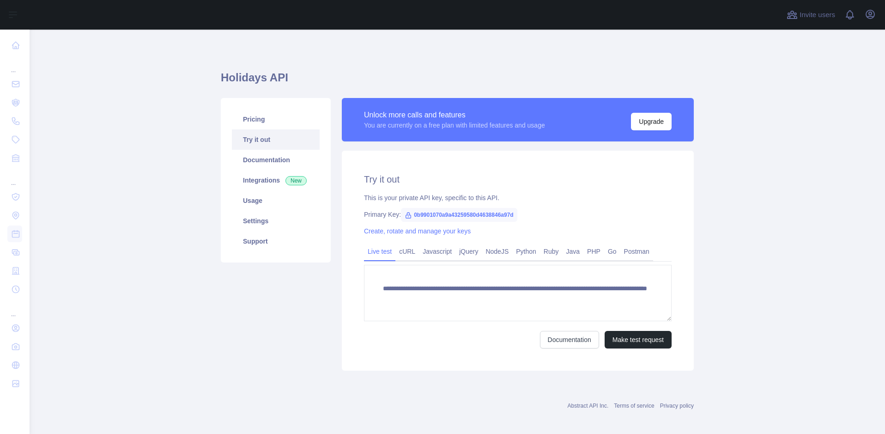  Describe the element at coordinates (651, 121) in the screenshot. I see `button: Upgrade` at that location.